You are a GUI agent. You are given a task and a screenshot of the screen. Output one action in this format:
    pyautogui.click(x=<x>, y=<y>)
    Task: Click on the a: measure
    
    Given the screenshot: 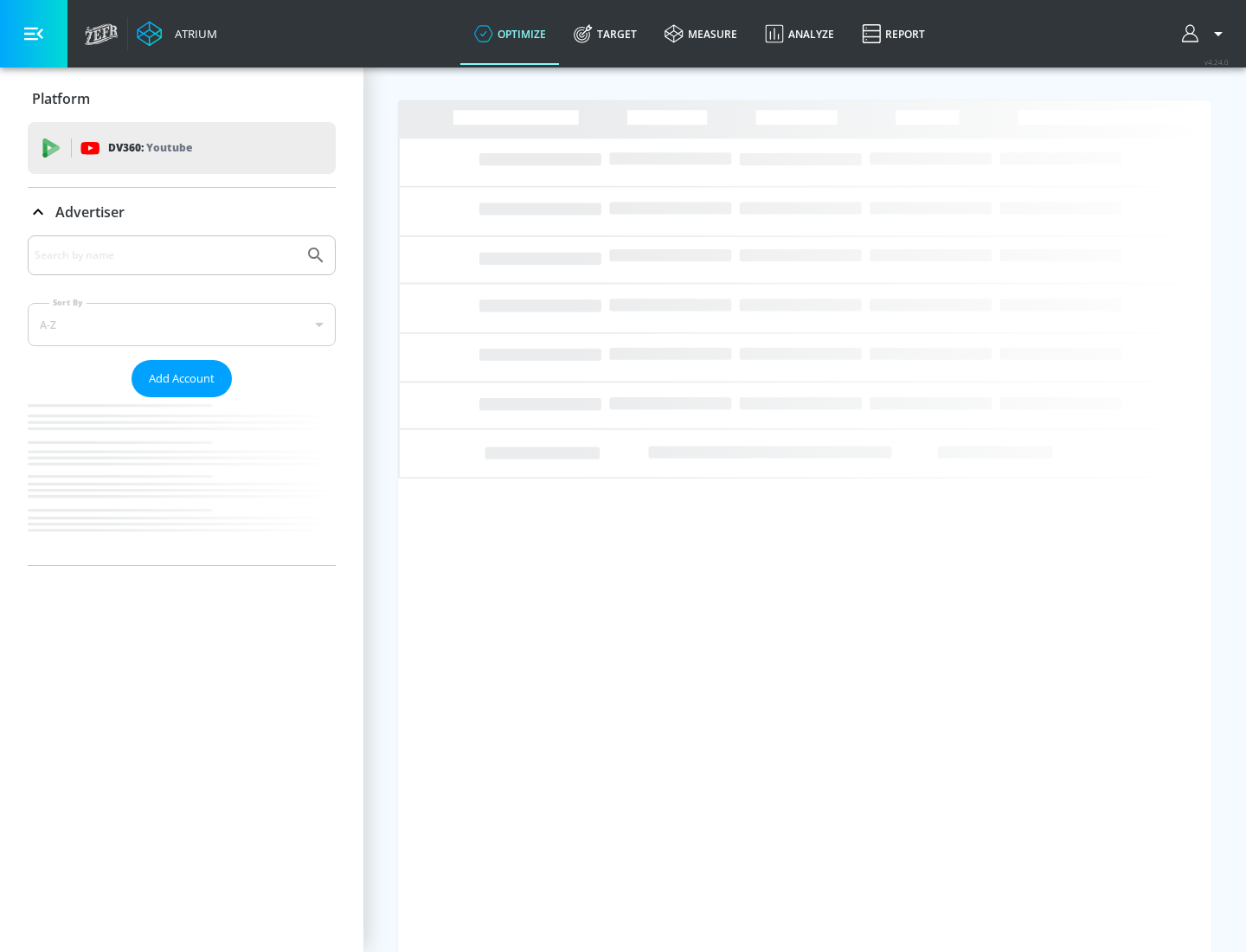 What is the action you would take?
    pyautogui.click(x=701, y=34)
    